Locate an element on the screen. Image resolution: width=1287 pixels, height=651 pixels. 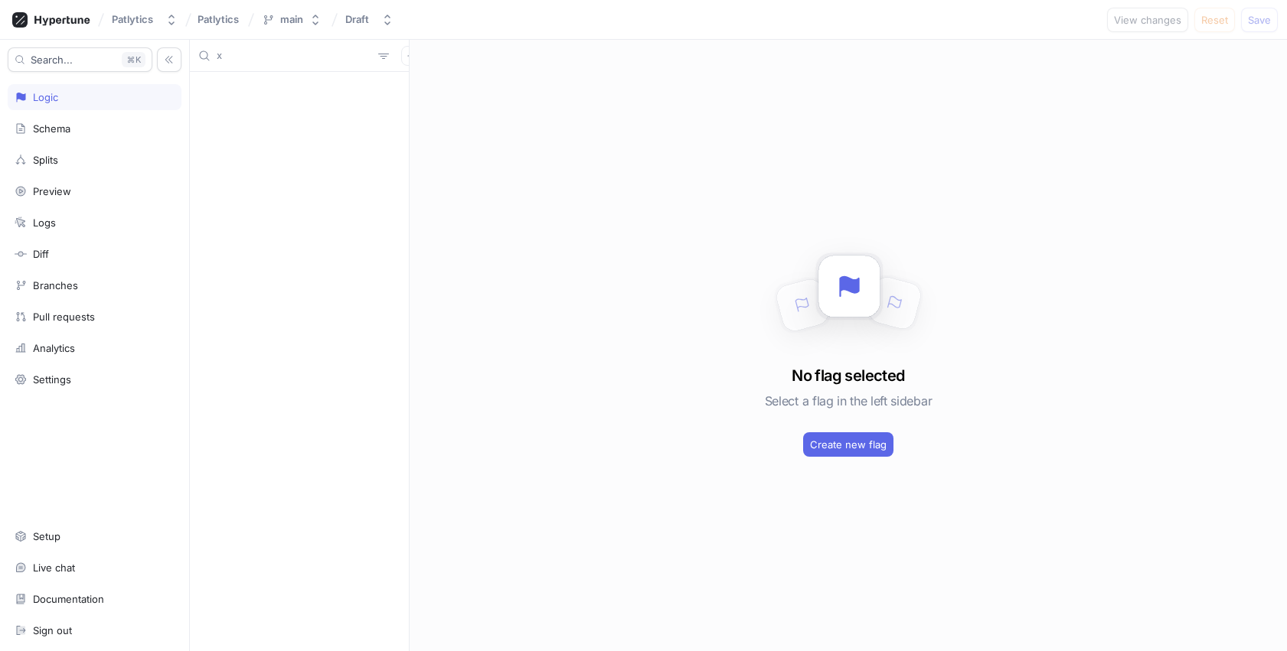
h3: No flag selected is located at coordinates (847, 376).